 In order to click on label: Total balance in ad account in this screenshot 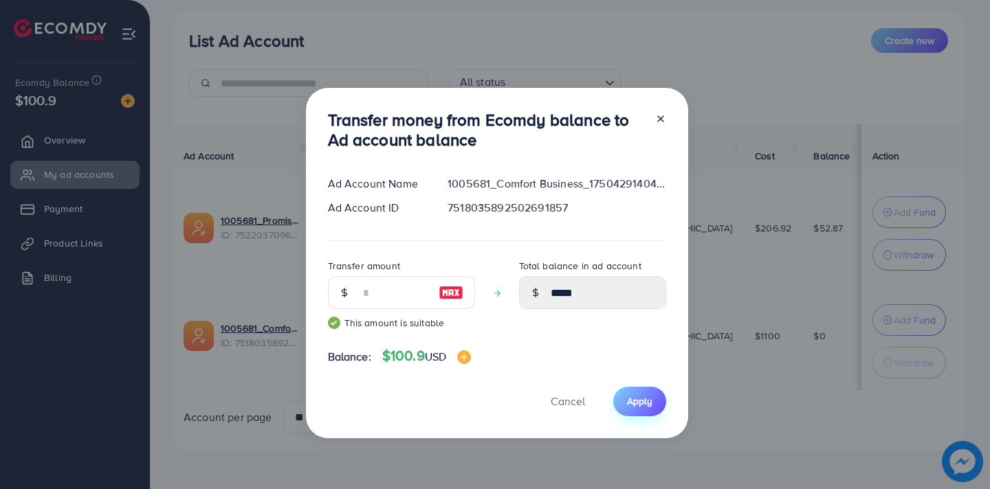, I will do `click(580, 266)`.